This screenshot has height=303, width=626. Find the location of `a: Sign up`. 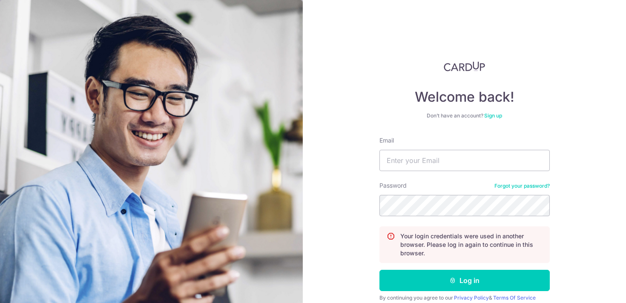

a: Sign up is located at coordinates (493, 115).